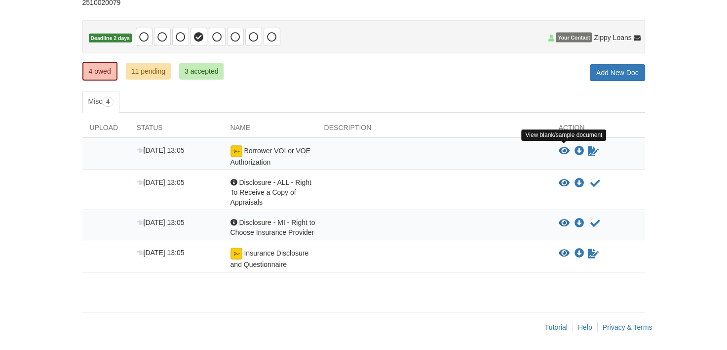 The image size is (727, 350). Describe the element at coordinates (273, 227) in the screenshot. I see `span: Disclosure - MI - Right to Choose Insurance Provider` at that location.